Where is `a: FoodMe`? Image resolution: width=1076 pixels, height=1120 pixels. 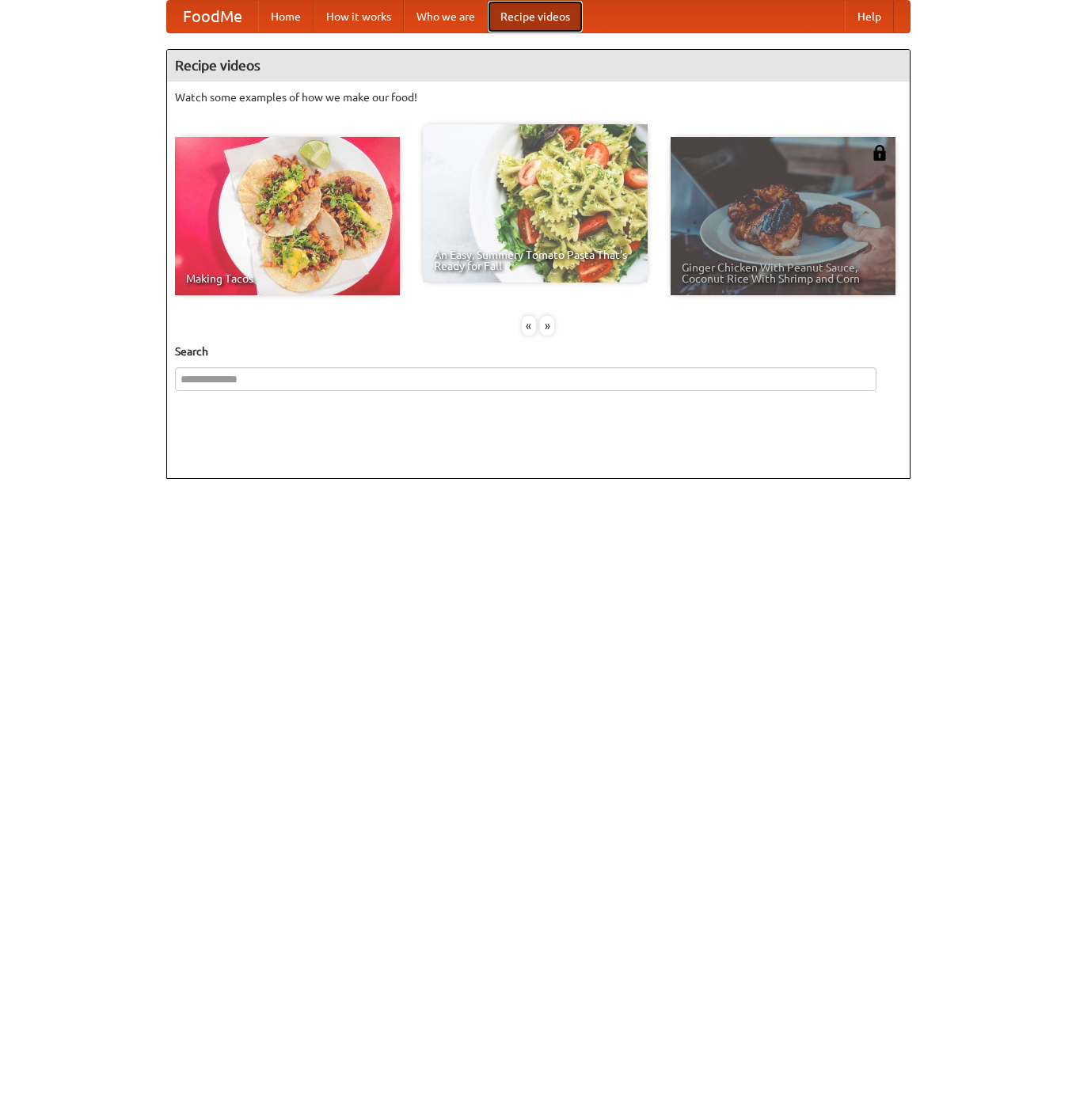 a: FoodMe is located at coordinates (212, 16).